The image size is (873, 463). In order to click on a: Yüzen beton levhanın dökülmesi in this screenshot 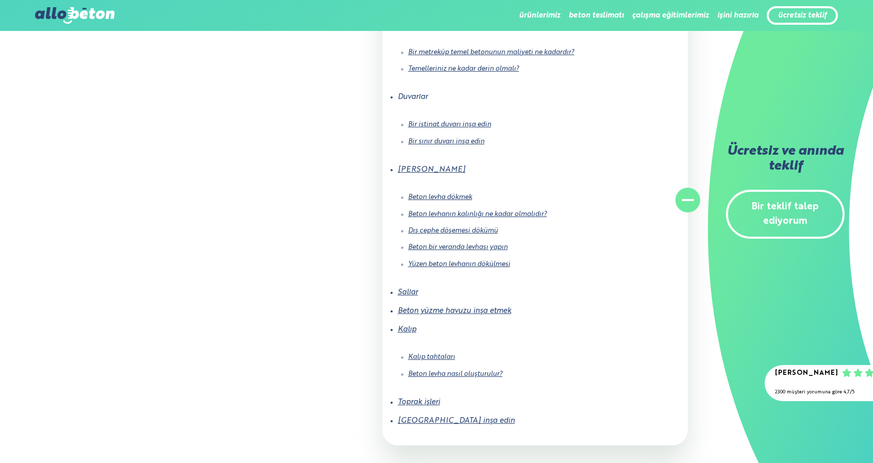, I will do `click(459, 264)`.